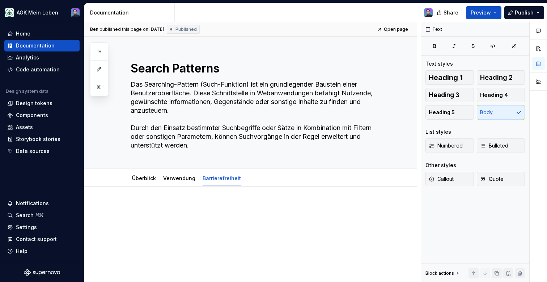  I want to click on a: Barrierefreiheit, so click(222, 178).